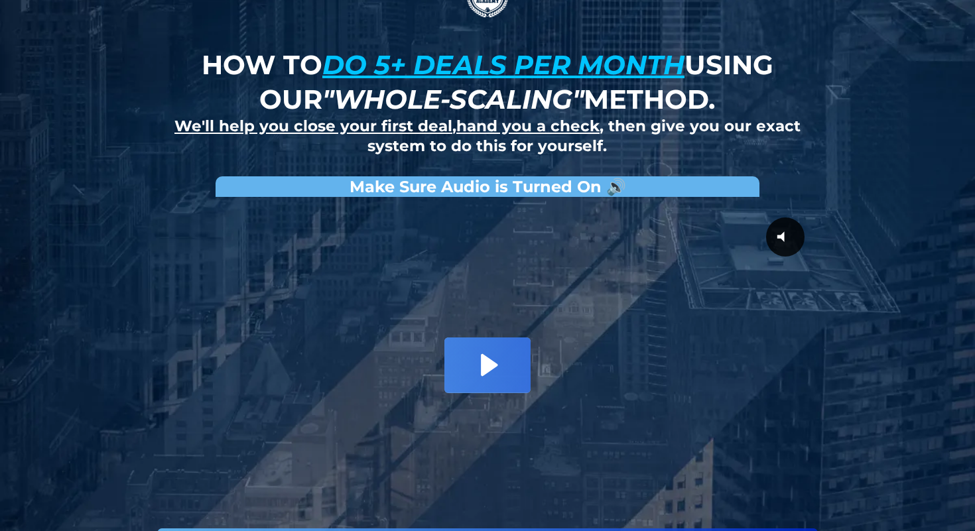 The height and width of the screenshot is (531, 975). Describe the element at coordinates (528, 126) in the screenshot. I see `u: hand you a check` at that location.